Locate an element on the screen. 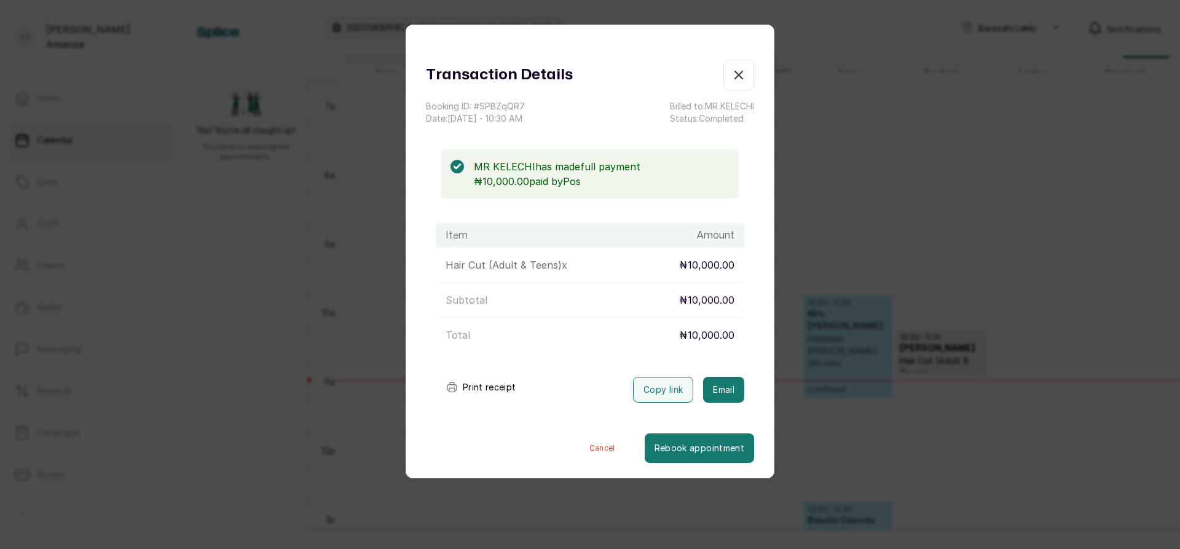  p: Total is located at coordinates (458, 335).